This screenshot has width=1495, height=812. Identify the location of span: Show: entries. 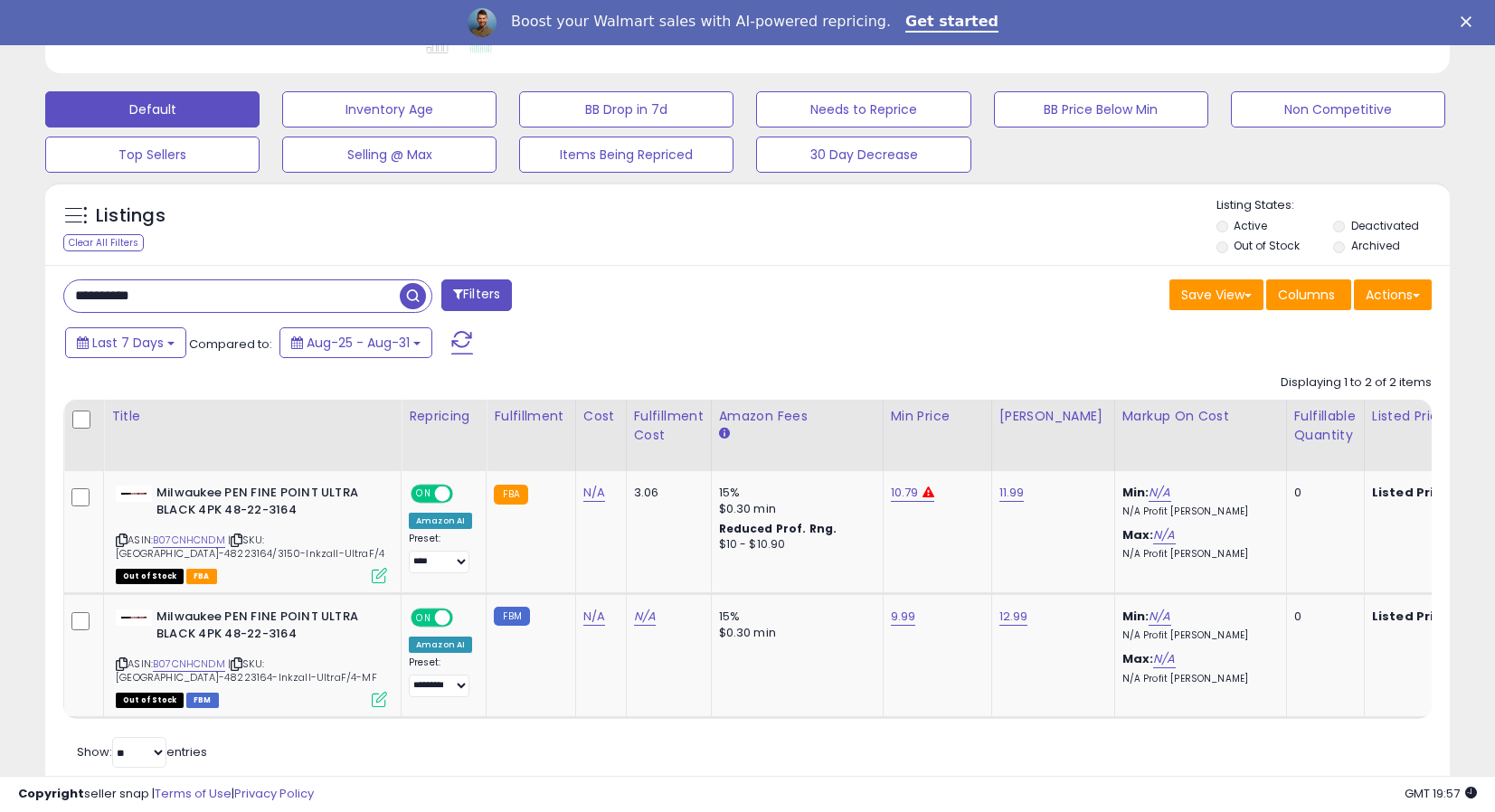
(142, 751).